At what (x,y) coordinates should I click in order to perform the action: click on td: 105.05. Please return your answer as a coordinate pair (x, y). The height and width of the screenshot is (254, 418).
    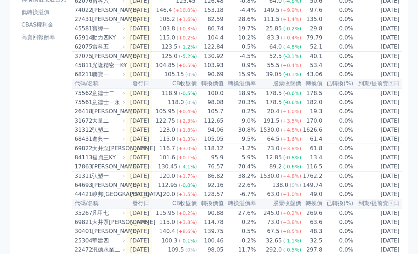
    Looking at the image, I should click on (211, 139).